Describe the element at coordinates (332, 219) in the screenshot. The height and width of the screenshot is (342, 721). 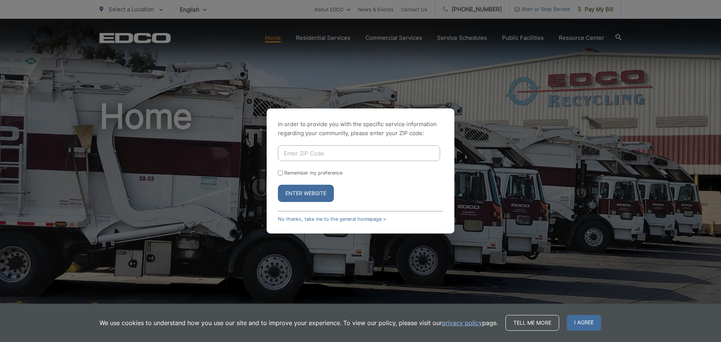
I see `a: No thanks, take me to the general homepage >` at that location.